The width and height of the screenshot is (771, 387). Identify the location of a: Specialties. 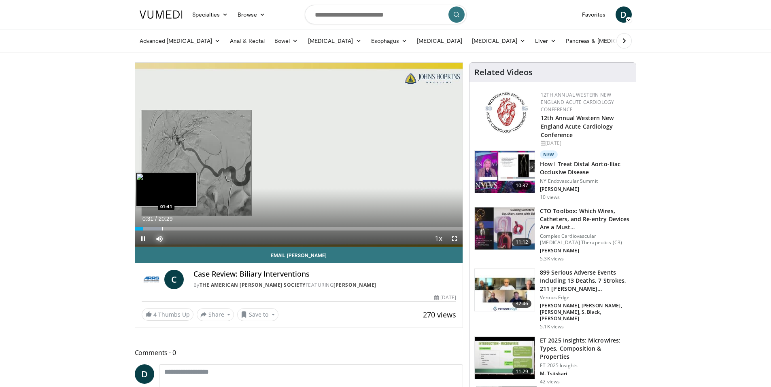
(210, 15).